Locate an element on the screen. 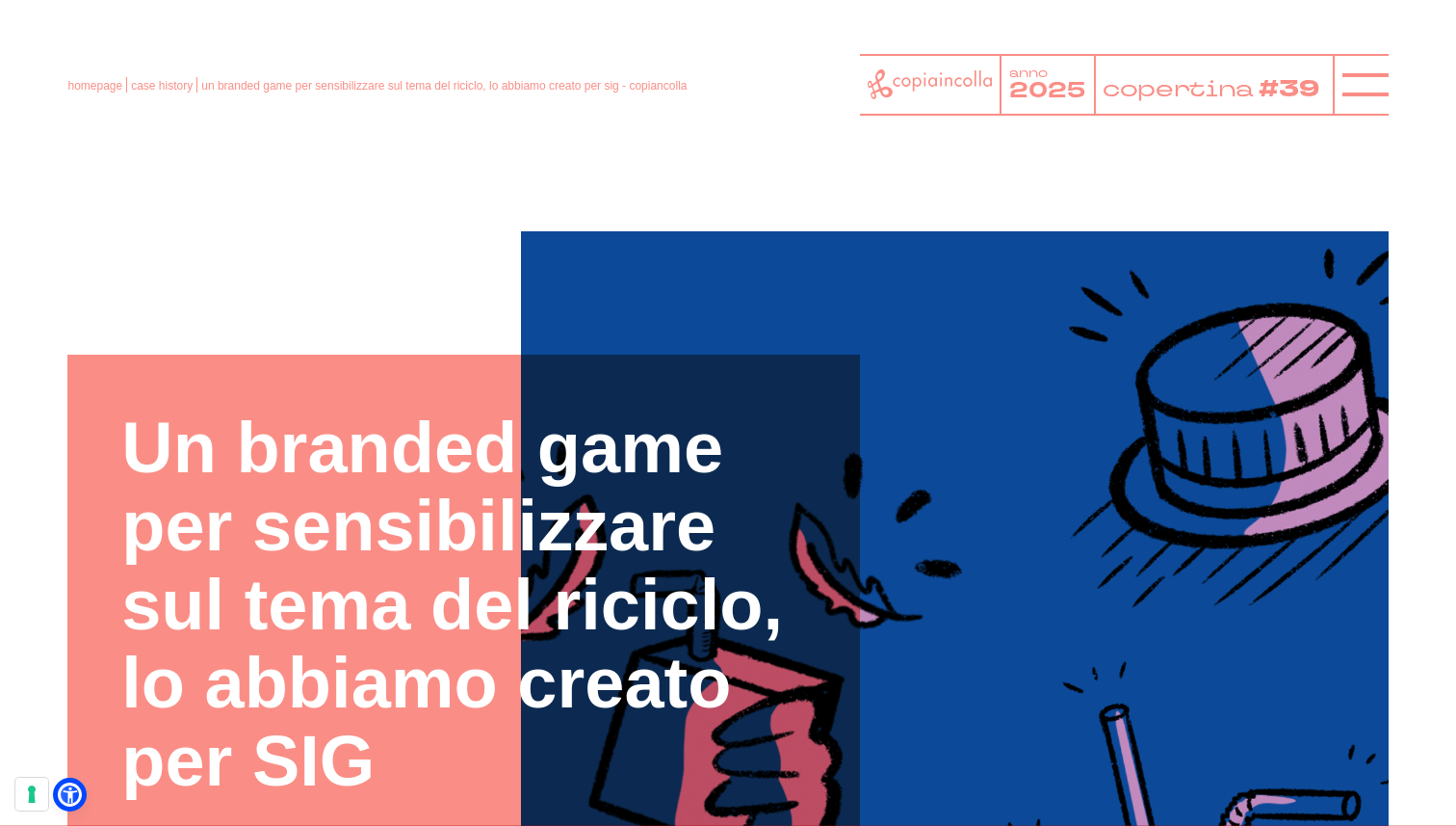 This screenshot has width=1456, height=826. h1: Un branded game per sensibilizzare sul tema del riciclo, lo abbiamo creato per SIG is located at coordinates (463, 604).